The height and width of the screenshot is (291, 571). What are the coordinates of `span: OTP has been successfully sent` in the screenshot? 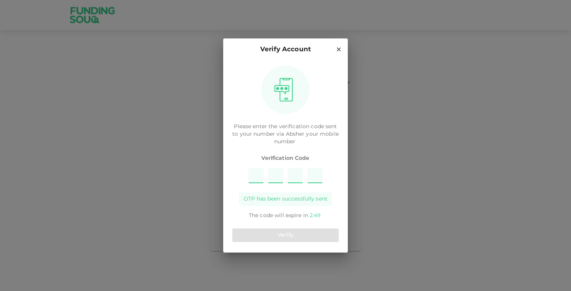 It's located at (285, 199).